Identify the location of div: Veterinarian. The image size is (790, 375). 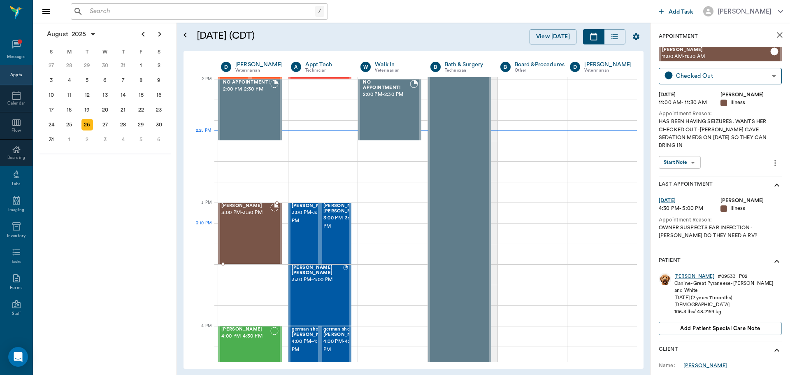
(259, 70).